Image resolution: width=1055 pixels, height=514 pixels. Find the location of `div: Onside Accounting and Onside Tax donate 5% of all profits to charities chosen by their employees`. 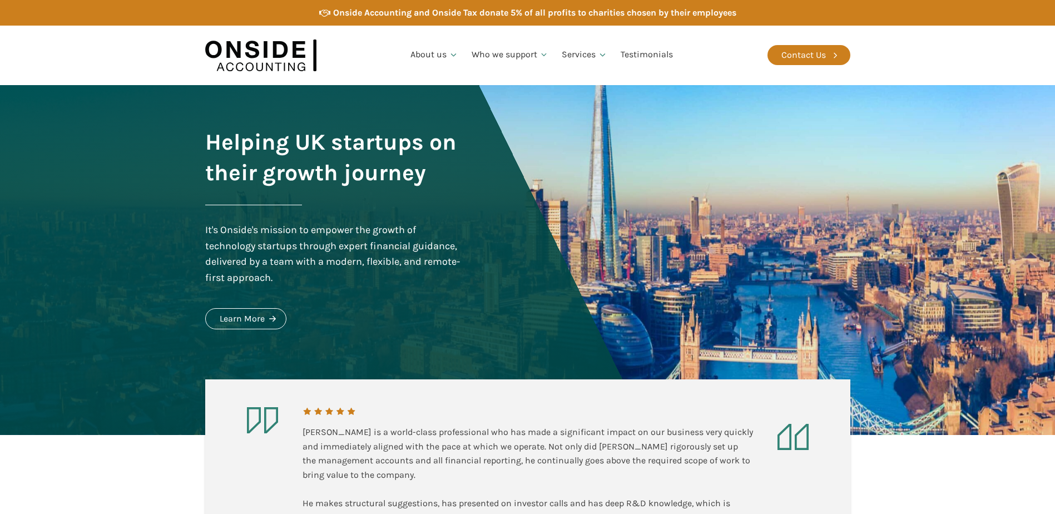

div: Onside Accounting and Onside Tax donate 5% of all profits to charities chosen by their employees is located at coordinates (534, 13).